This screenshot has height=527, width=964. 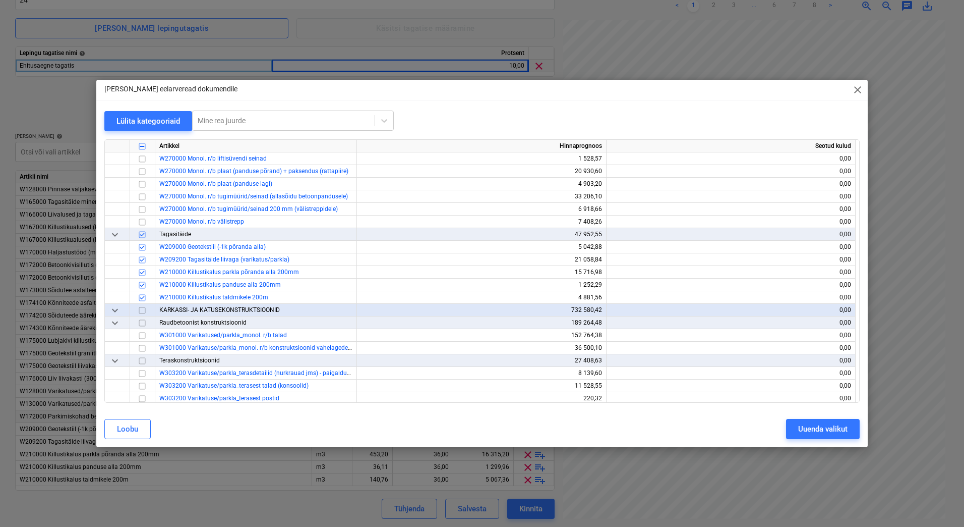 I want to click on a: W303200 Varikatuse/parkla_terasdetailid (nurkrauad jms) - paigaldusega, so click(x=260, y=373).